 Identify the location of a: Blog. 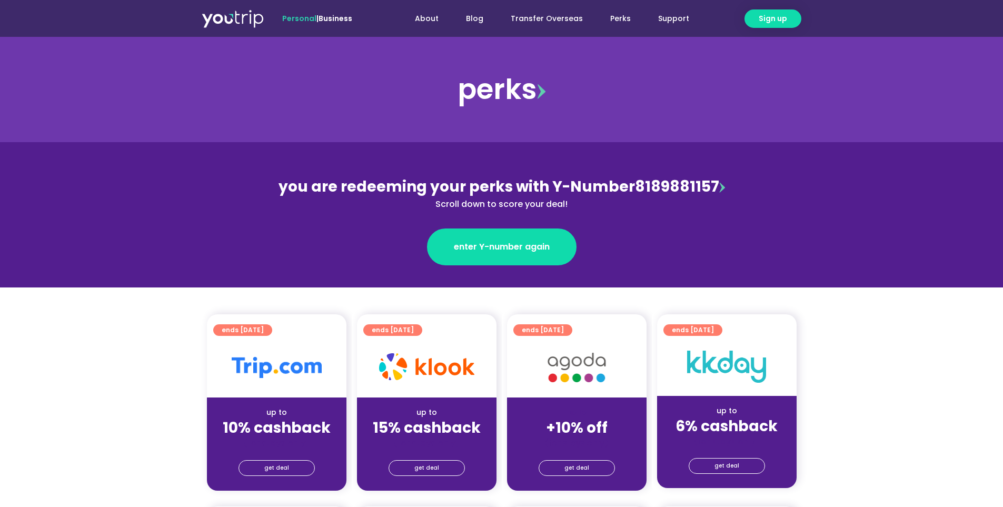
(474, 18).